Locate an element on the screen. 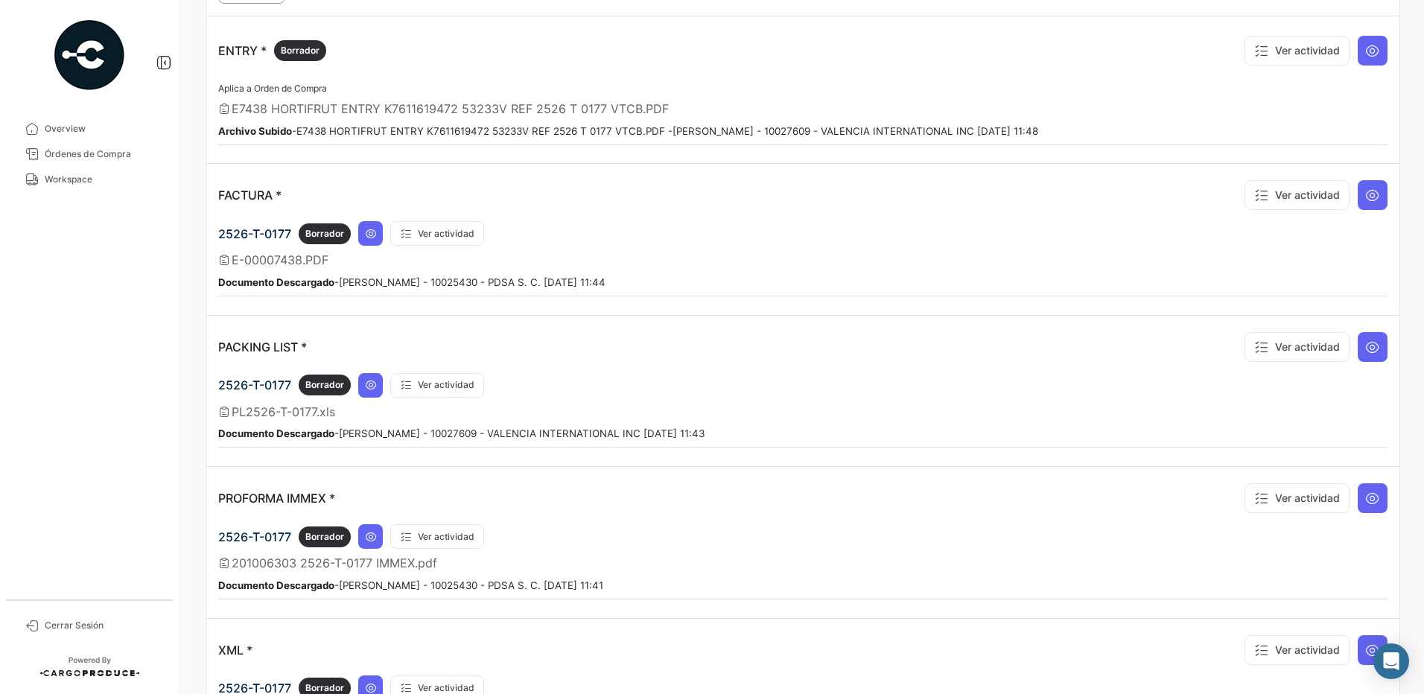 This screenshot has height=694, width=1424. span: Aplica a Orden de Compra is located at coordinates (273, 88).